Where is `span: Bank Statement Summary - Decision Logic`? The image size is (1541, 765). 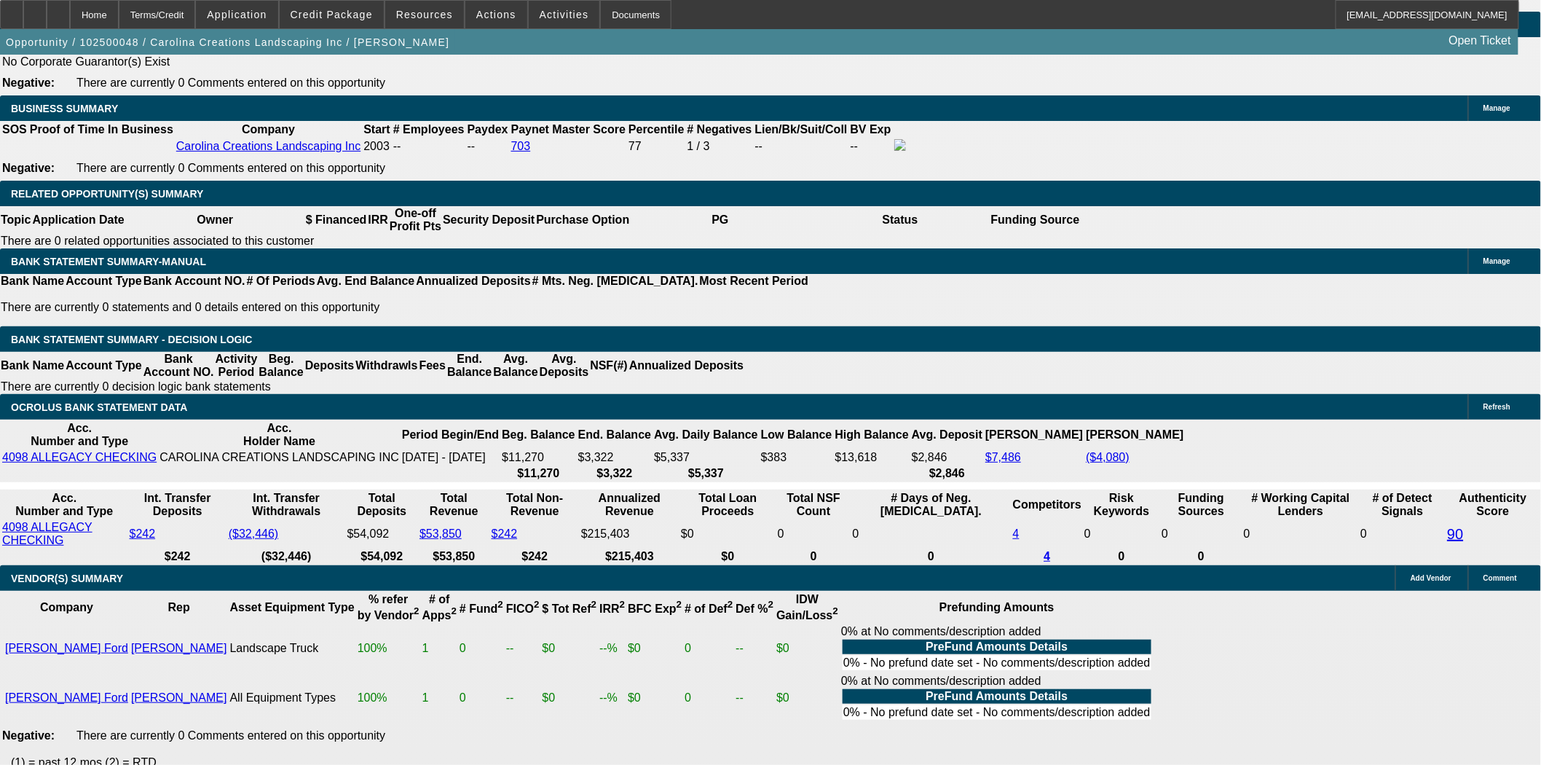
span: Bank Statement Summary - Decision Logic is located at coordinates (132, 339).